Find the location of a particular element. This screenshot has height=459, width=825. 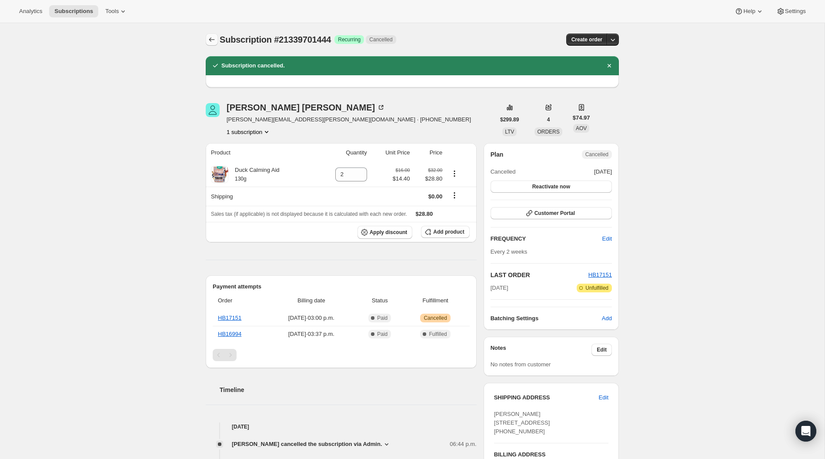

th: Product is located at coordinates (261, 153).